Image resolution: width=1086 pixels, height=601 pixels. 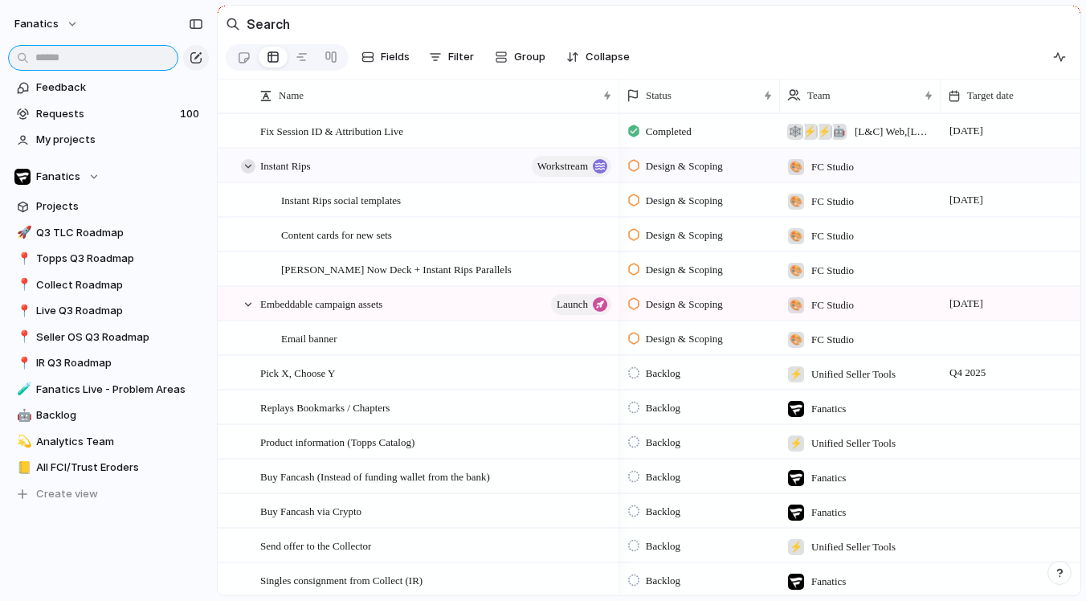 What do you see at coordinates (120, 140) in the screenshot?
I see `span: My projects` at bounding box center [120, 140].